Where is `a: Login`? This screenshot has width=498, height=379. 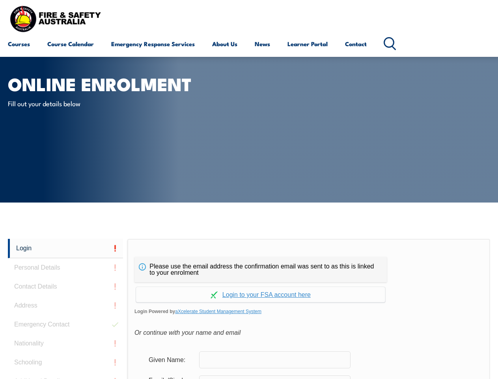 a: Login is located at coordinates (65, 248).